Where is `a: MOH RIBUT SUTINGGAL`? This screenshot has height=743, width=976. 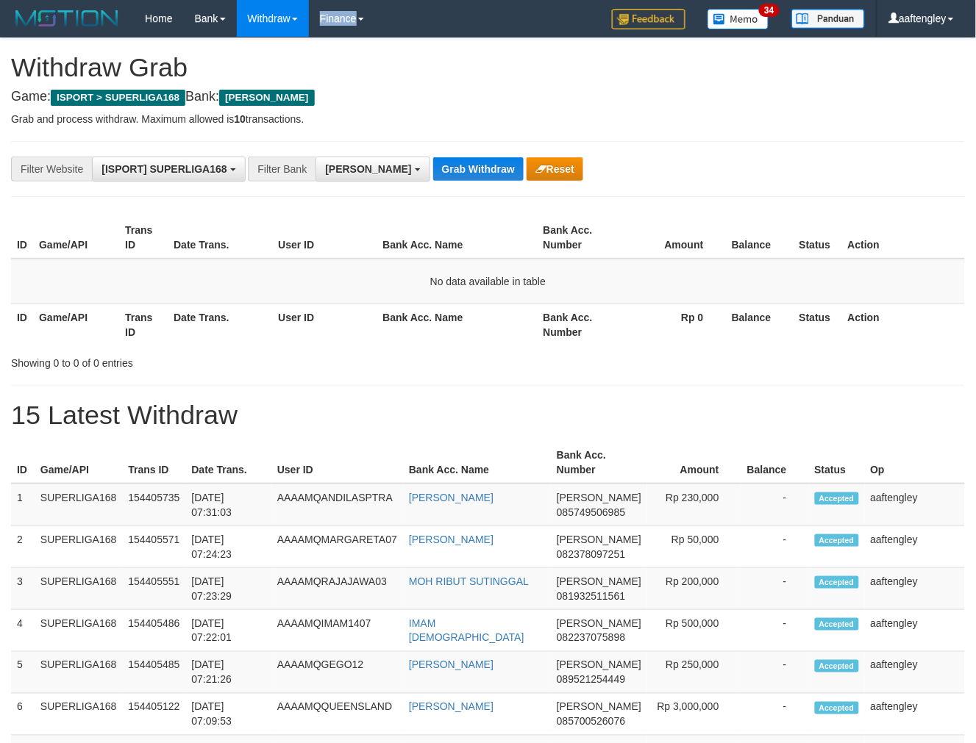 a: MOH RIBUT SUTINGGAL is located at coordinates (468, 582).